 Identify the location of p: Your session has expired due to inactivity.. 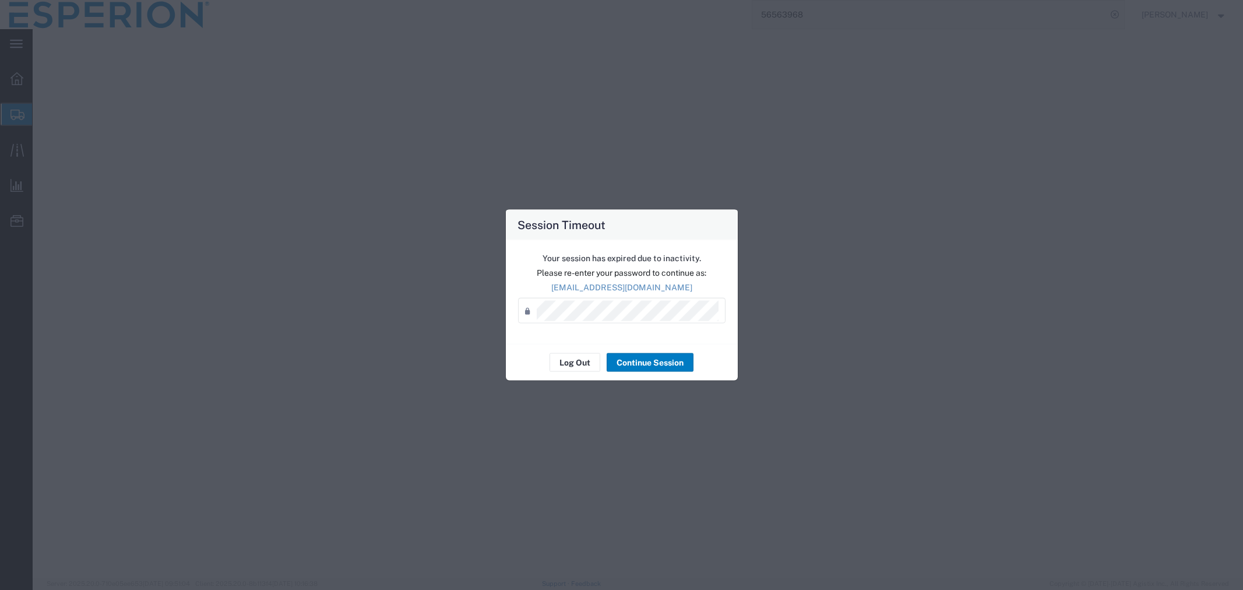
(622, 258).